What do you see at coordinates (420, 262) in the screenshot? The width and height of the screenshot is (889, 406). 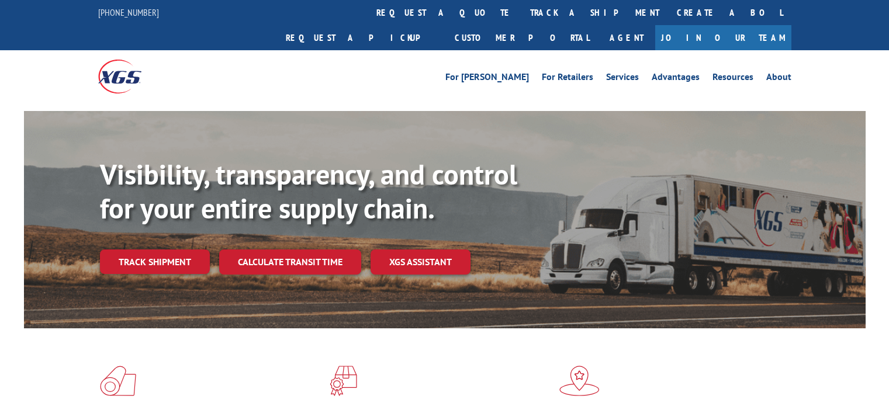 I see `a: XGS ASSISTANT` at bounding box center [420, 262].